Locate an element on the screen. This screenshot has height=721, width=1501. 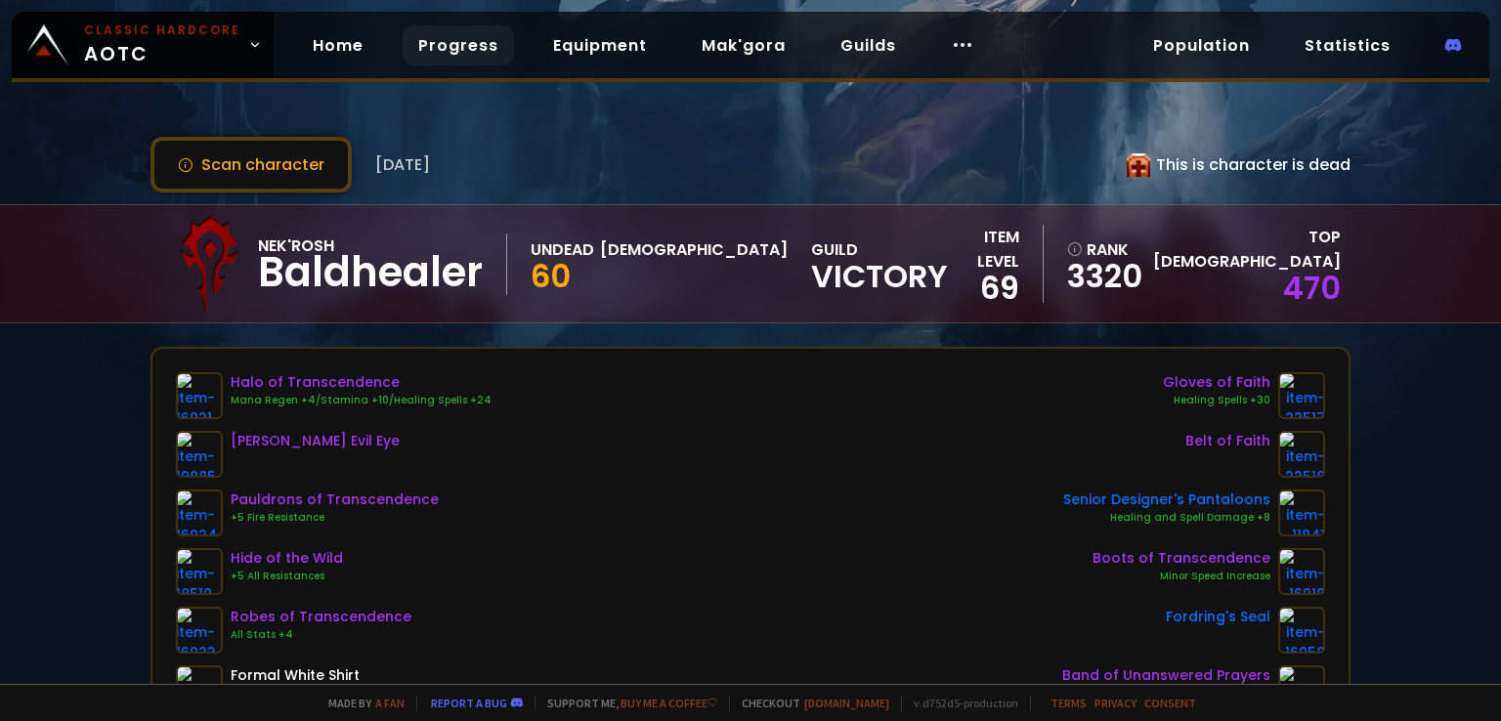
div: item level is located at coordinates (983, 249).